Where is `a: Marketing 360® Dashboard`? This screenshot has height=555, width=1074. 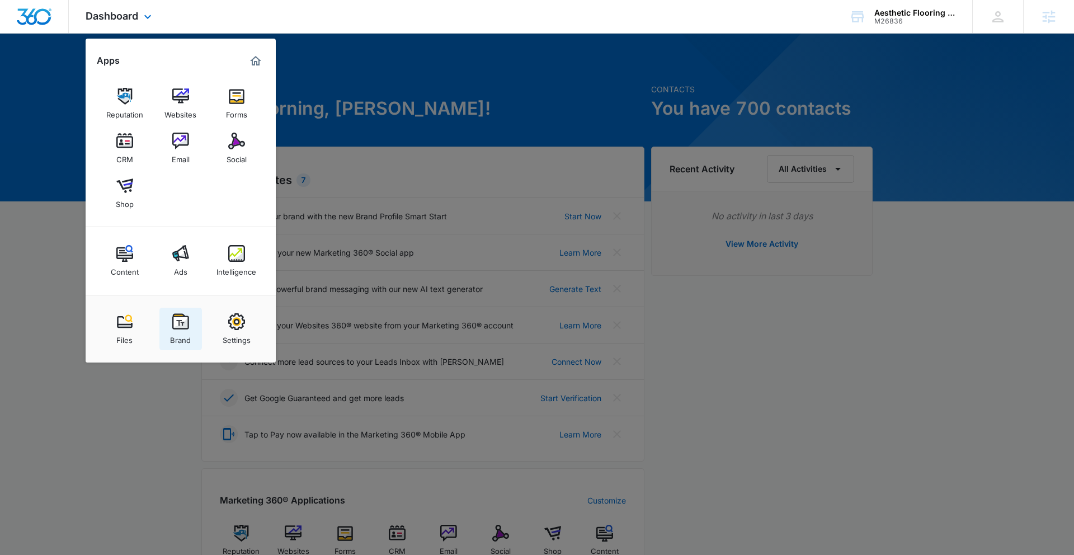 a: Marketing 360® Dashboard is located at coordinates (256, 61).